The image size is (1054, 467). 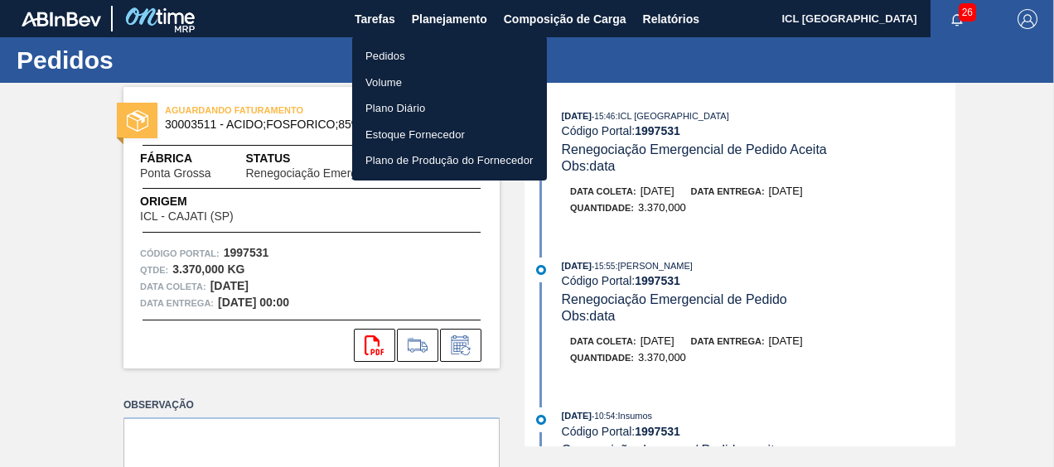 I want to click on li: Plano de Produção do Fornecedor, so click(x=449, y=161).